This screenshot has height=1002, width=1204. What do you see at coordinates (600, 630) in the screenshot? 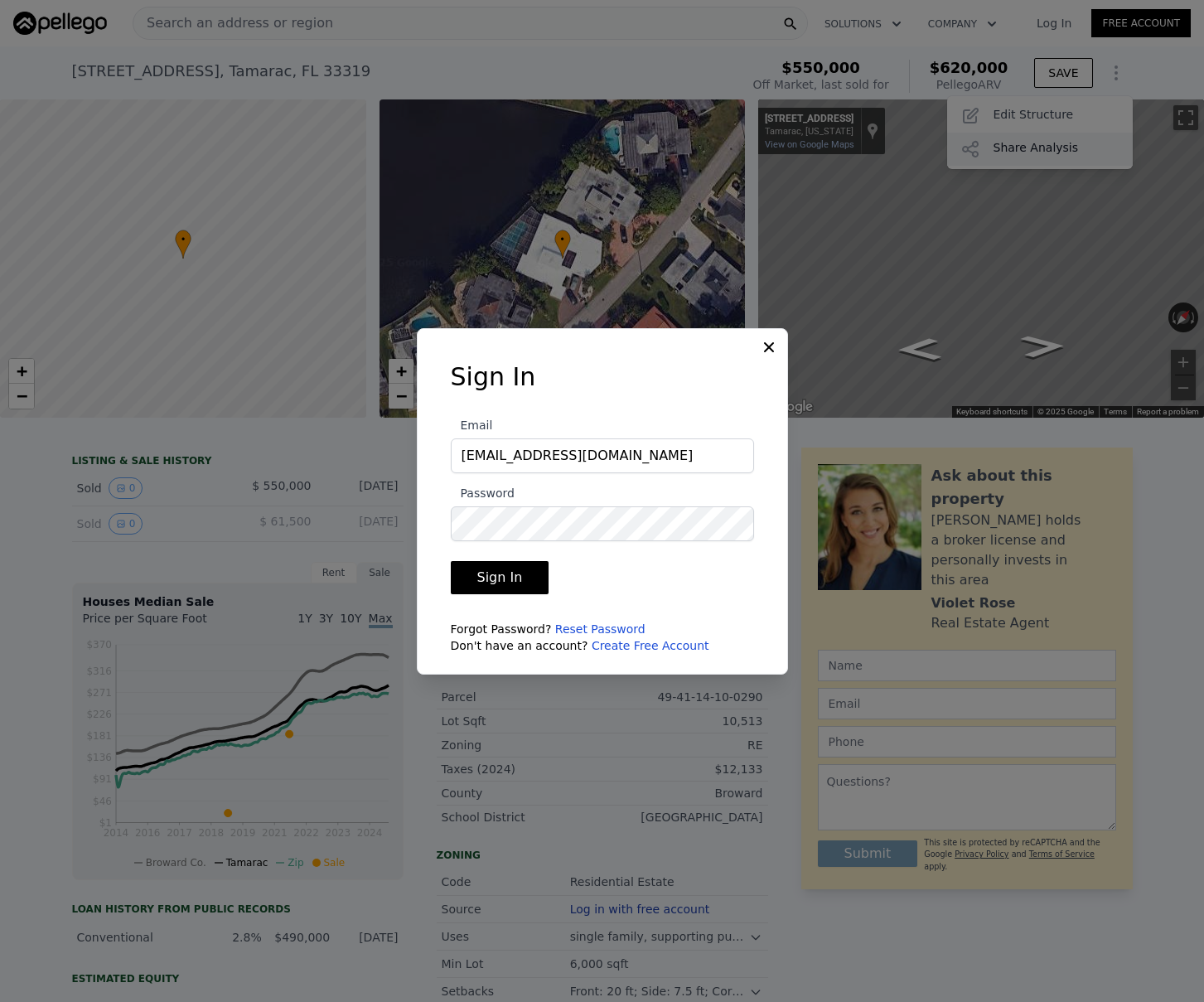
I see `a: Reset Password` at bounding box center [600, 630].